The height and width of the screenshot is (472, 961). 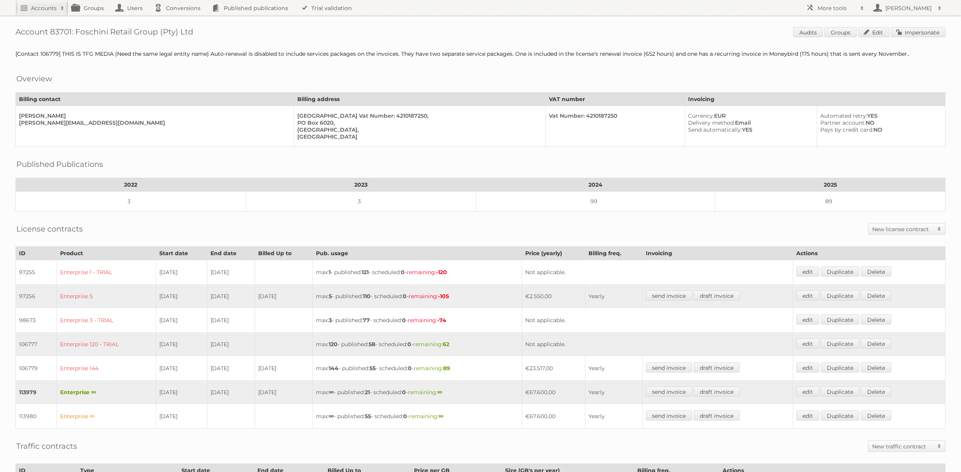 I want to click on td: Yearly, so click(x=614, y=393).